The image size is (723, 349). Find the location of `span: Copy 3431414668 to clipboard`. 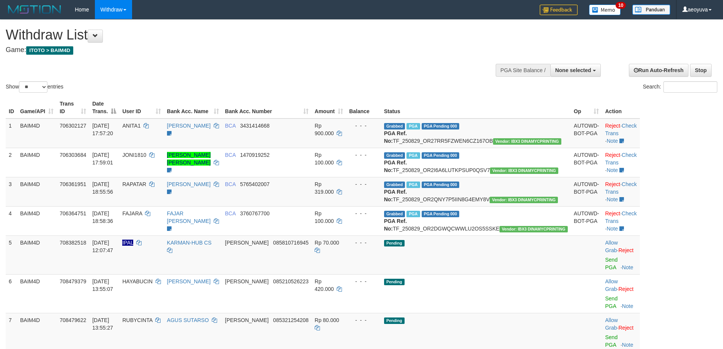

span: Copy 3431414668 to clipboard is located at coordinates (255, 126).